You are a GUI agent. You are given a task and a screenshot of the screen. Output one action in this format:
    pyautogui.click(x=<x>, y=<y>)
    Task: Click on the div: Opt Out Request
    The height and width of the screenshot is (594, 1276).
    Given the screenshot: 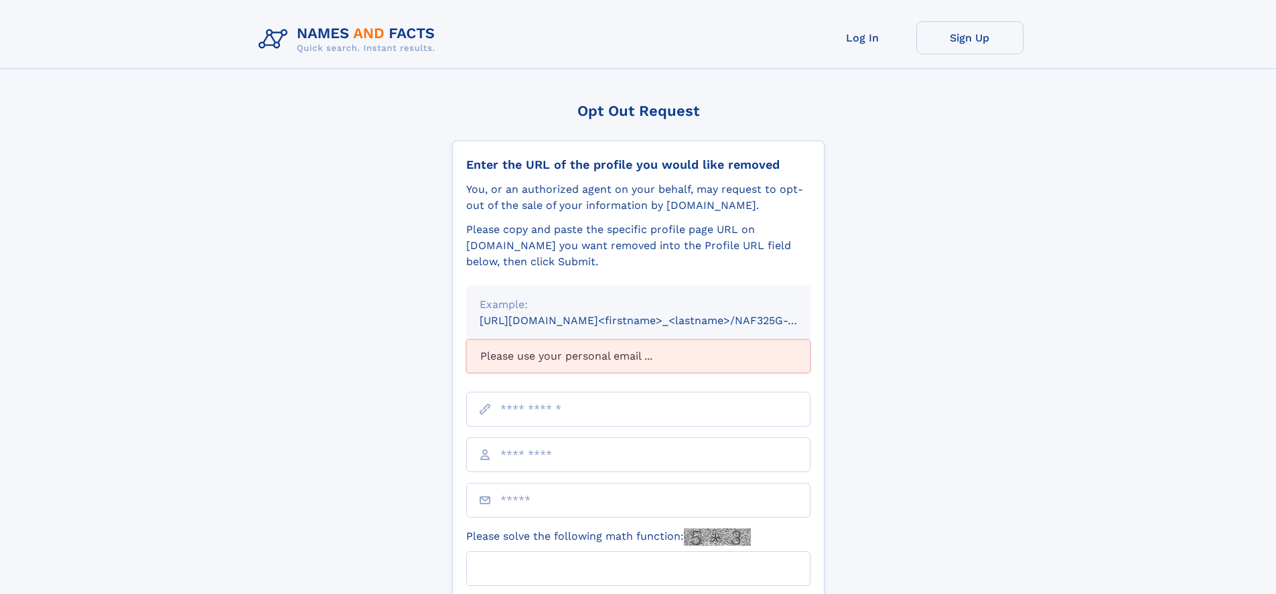 What is the action you would take?
    pyautogui.click(x=638, y=110)
    